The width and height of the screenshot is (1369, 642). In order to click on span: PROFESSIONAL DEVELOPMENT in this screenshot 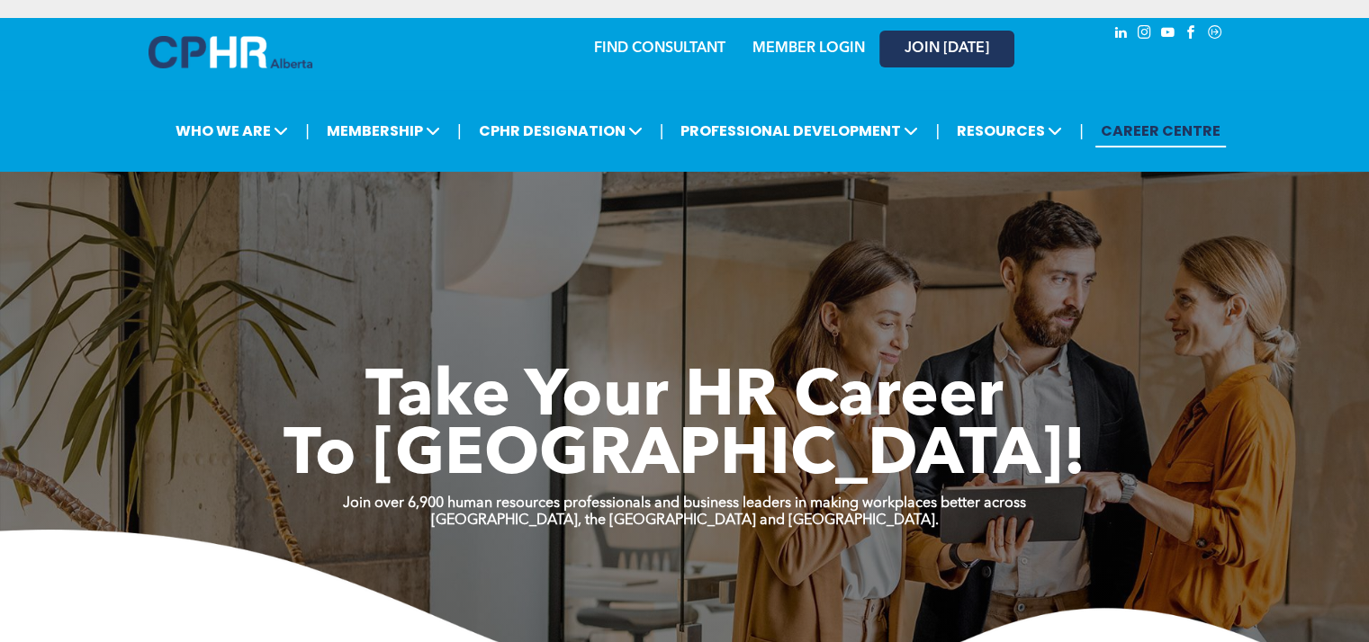, I will do `click(799, 130)`.